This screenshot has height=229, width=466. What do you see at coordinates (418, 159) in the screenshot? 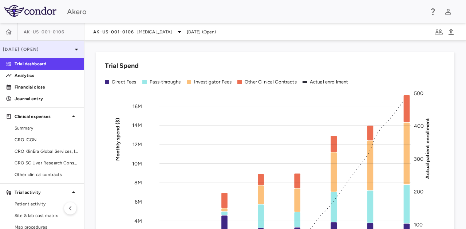
I see `tspan: 300` at bounding box center [418, 159].